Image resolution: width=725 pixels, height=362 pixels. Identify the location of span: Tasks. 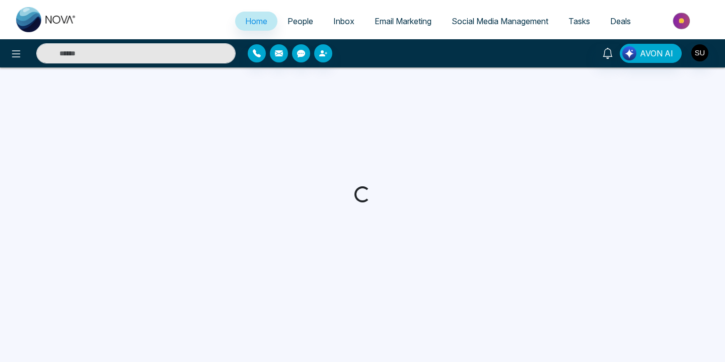
(579, 21).